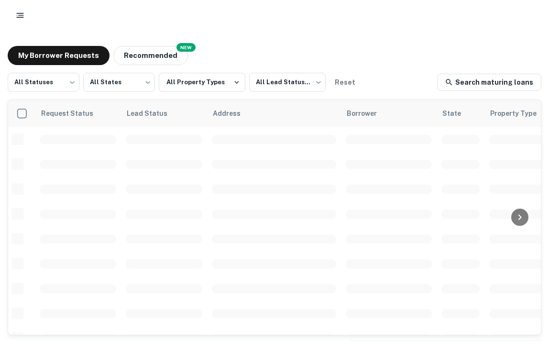 The width and height of the screenshot is (549, 345). Describe the element at coordinates (389, 113) in the screenshot. I see `th: Borrower` at that location.